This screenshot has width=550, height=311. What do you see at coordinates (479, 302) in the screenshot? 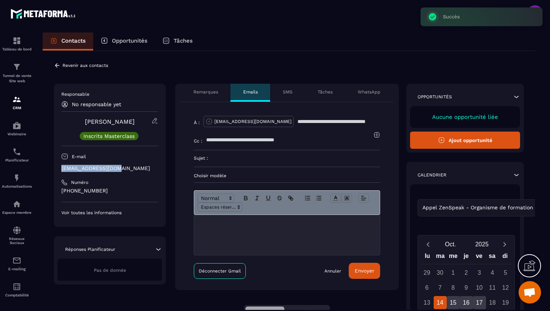
I see `div: 17` at bounding box center [479, 302].